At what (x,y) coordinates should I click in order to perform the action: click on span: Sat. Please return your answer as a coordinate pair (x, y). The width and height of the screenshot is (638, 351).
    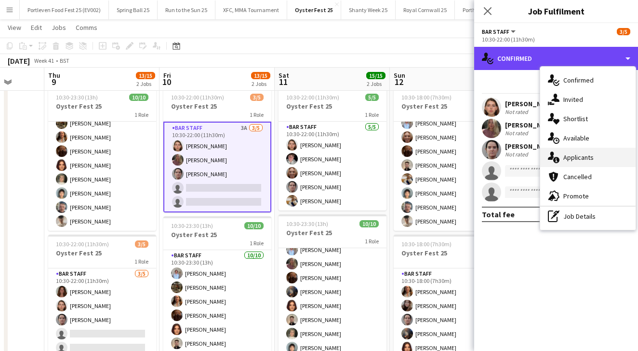
    Looking at the image, I should click on (284, 75).